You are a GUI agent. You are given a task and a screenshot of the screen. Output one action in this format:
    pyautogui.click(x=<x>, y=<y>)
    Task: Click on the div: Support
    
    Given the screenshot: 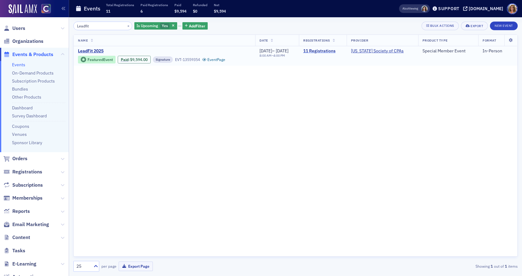 What is the action you would take?
    pyautogui.click(x=449, y=9)
    